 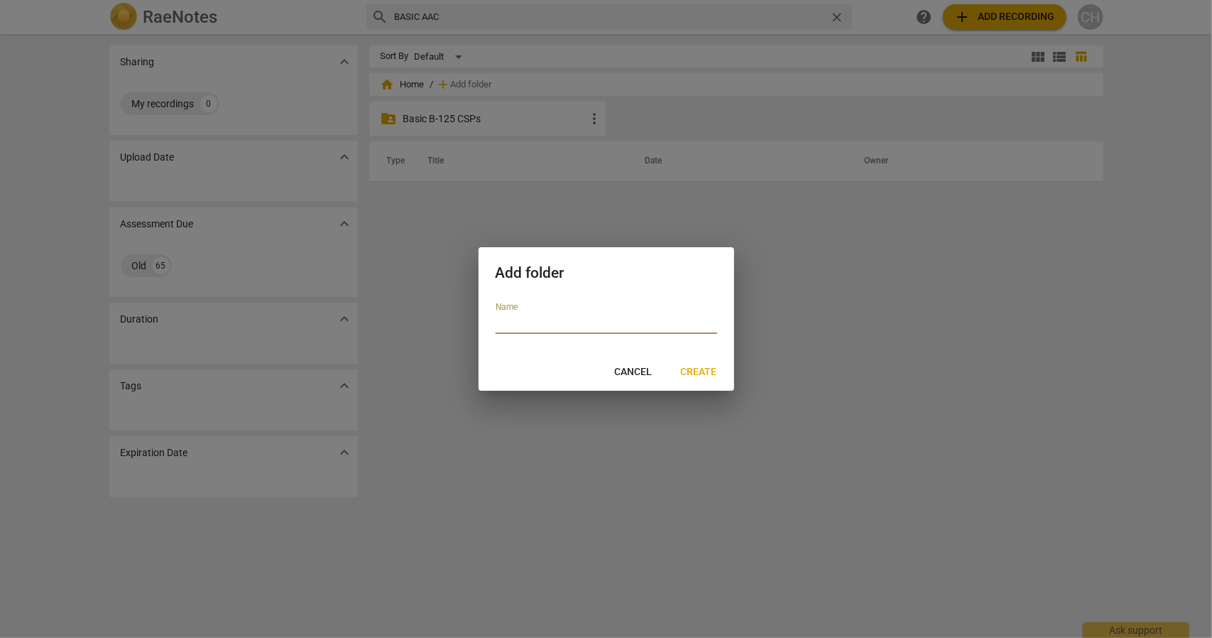 I want to click on button: Create, so click(x=699, y=372).